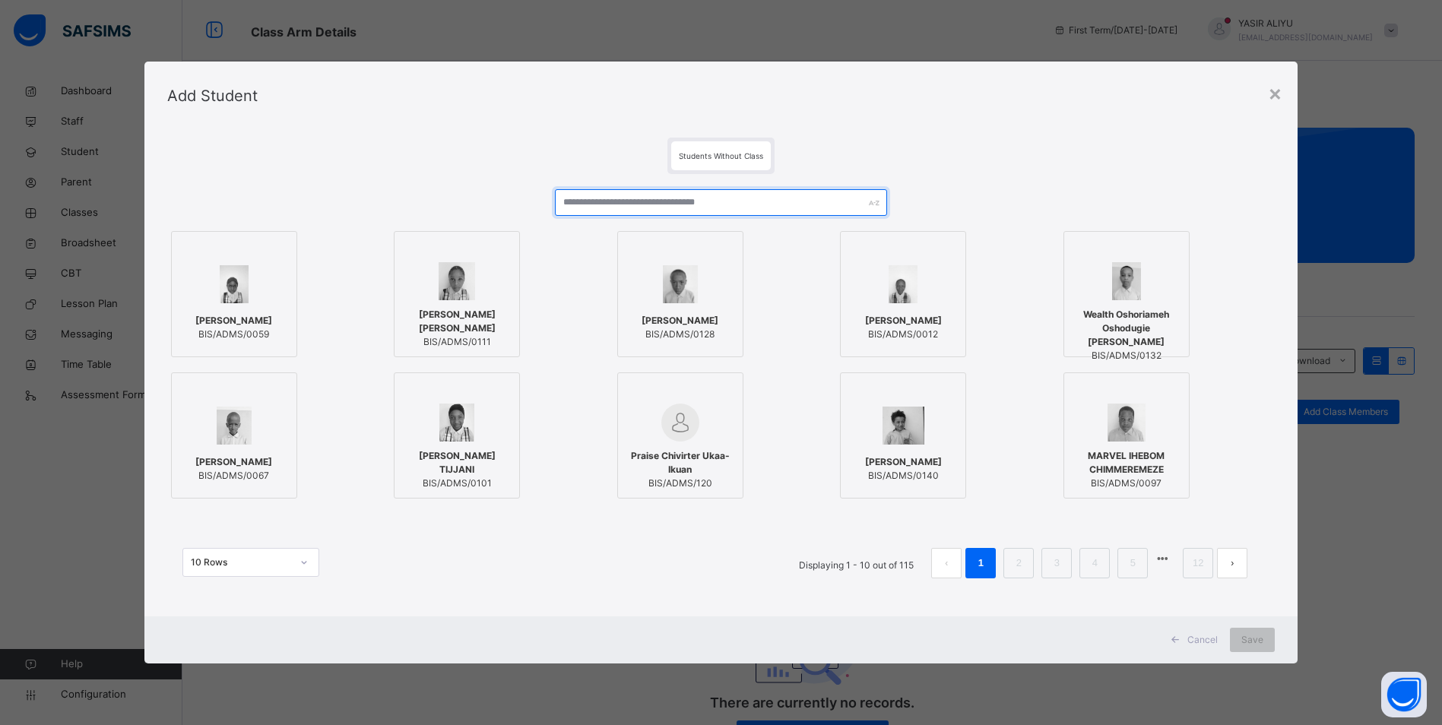 Image resolution: width=1442 pixels, height=725 pixels. Describe the element at coordinates (681, 484) in the screenshot. I see `span: BIS/ADMS/120` at that location.